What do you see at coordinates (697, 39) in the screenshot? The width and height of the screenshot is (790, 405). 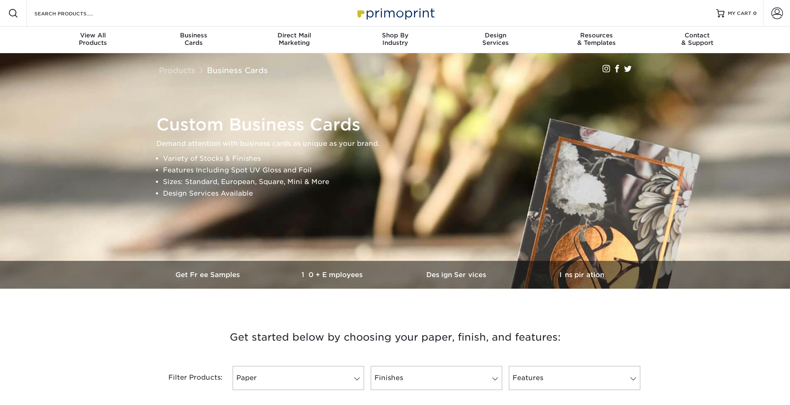 I see `div: & Support` at bounding box center [697, 39].